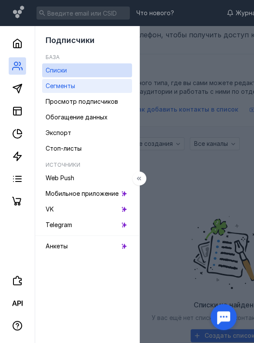 This screenshot has height=343, width=254. What do you see at coordinates (87, 225) in the screenshot?
I see `a: Telegram` at bounding box center [87, 225].